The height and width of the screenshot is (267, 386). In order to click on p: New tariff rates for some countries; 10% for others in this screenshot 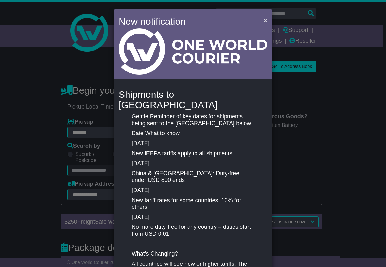, I will do `click(193, 204)`.